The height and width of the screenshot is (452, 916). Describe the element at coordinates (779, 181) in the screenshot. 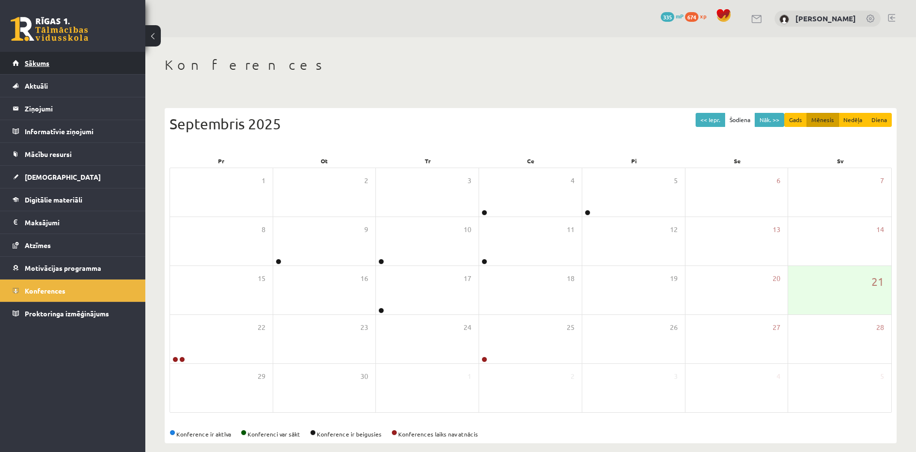

I see `span: 6` at that location.